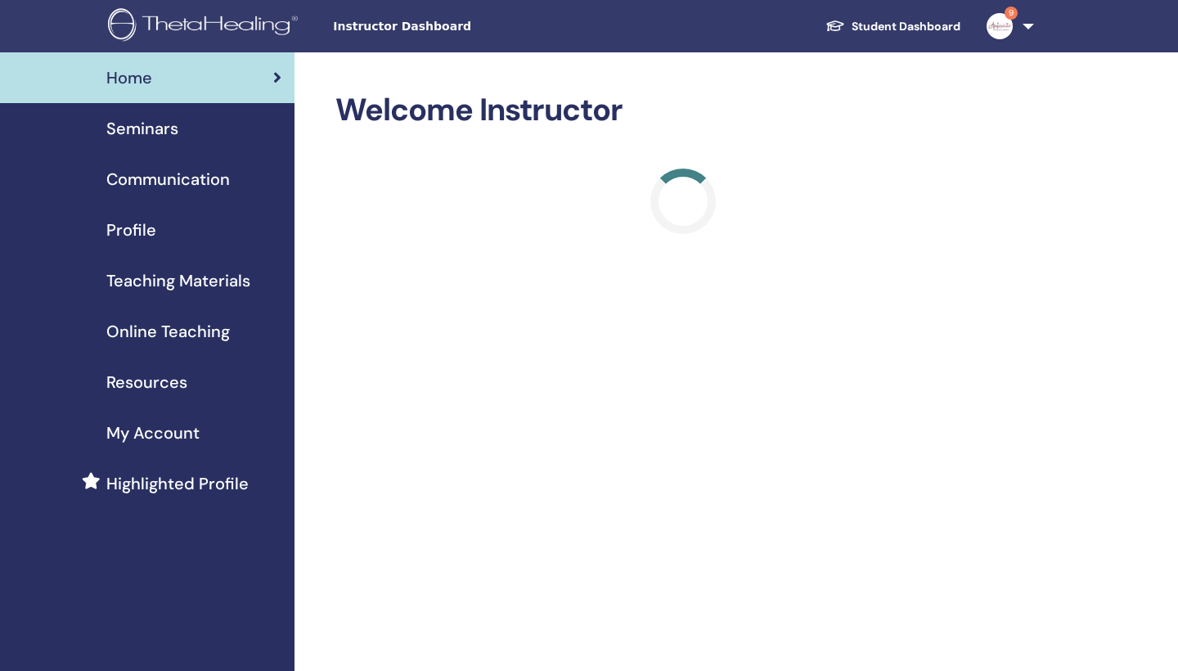  I want to click on img: logo.png, so click(205, 26).